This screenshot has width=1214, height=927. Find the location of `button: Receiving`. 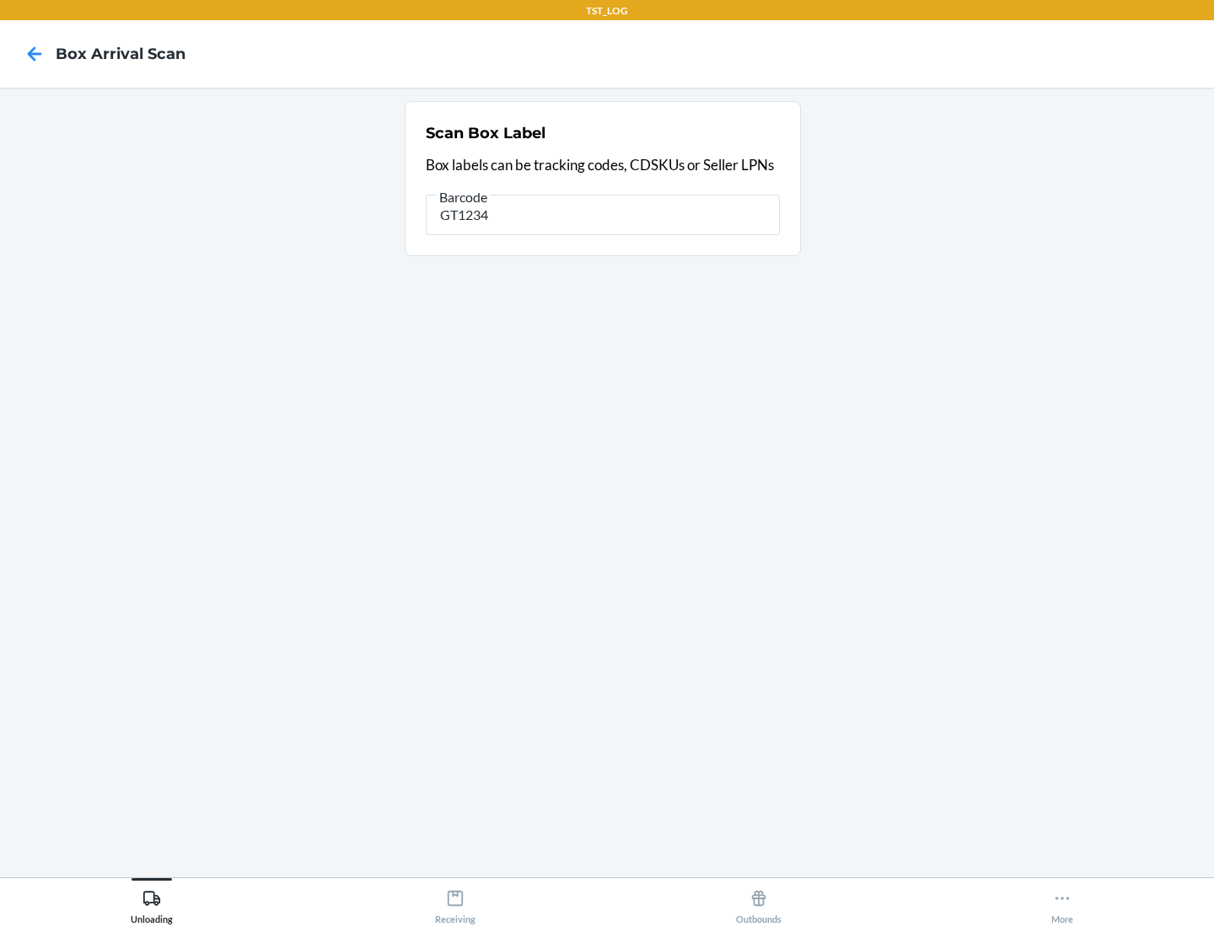

button: Receiving is located at coordinates (455, 901).